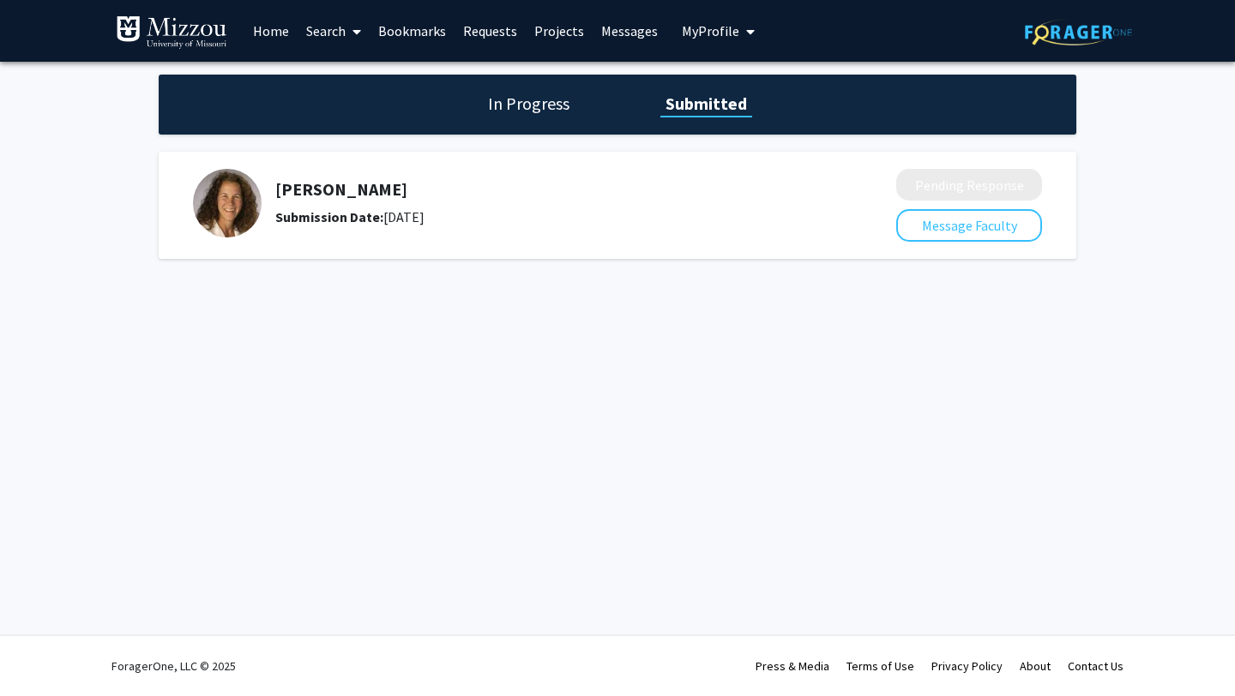  I want to click on a: Requests, so click(490, 31).